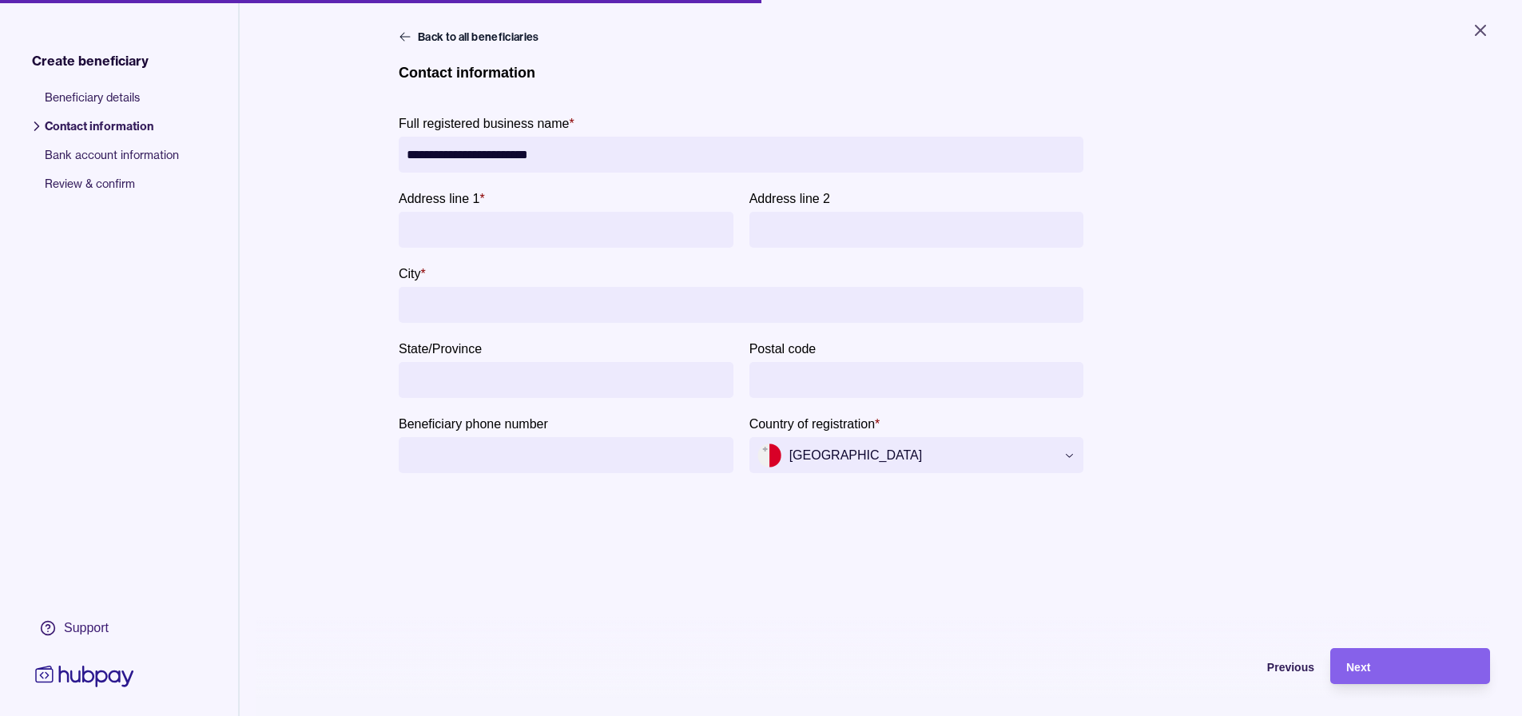 This screenshot has width=1522, height=716. I want to click on span: Next, so click(1358, 667).